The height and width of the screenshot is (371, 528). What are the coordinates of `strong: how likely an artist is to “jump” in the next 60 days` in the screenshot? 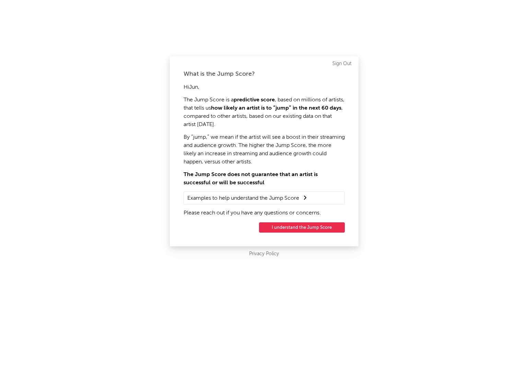 It's located at (276, 108).